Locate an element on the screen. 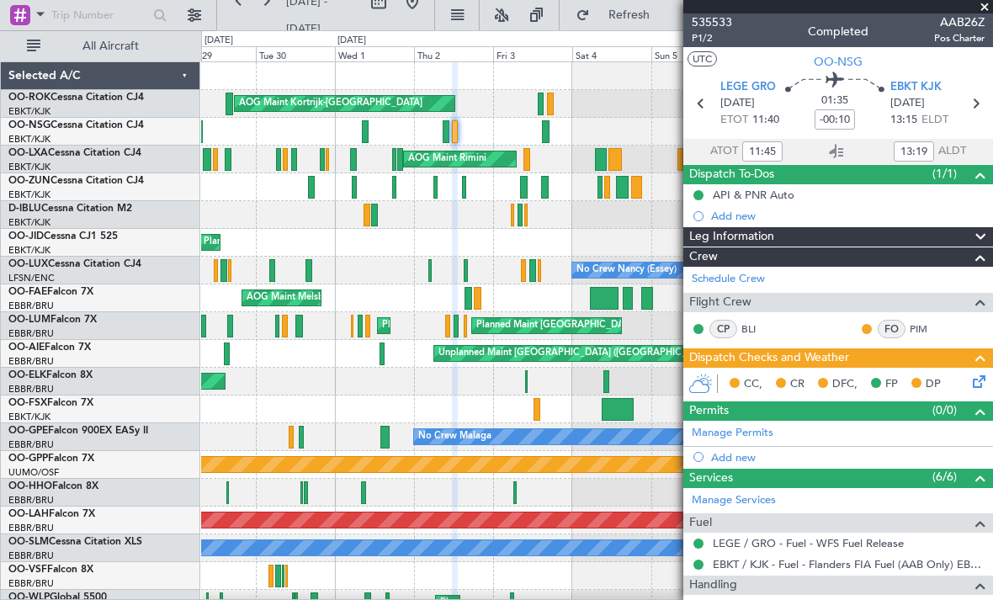 This screenshot has width=993, height=600. button: Refresh is located at coordinates (618, 15).